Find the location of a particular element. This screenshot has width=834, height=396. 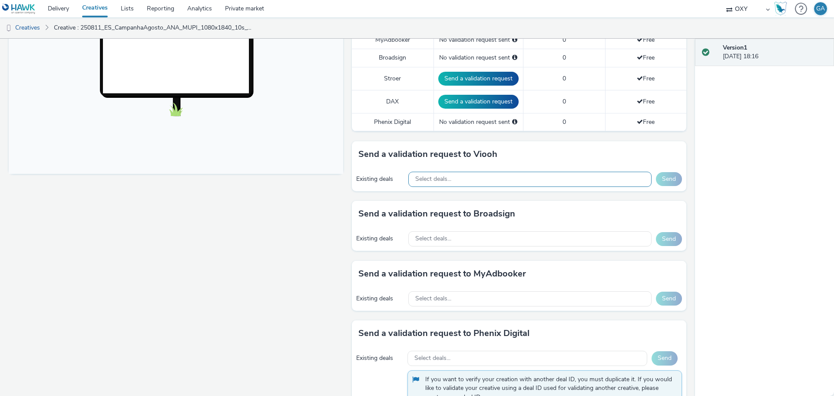

div: Please select a deal below and click on Send to send a validation request to Broadsign. is located at coordinates (515, 58).